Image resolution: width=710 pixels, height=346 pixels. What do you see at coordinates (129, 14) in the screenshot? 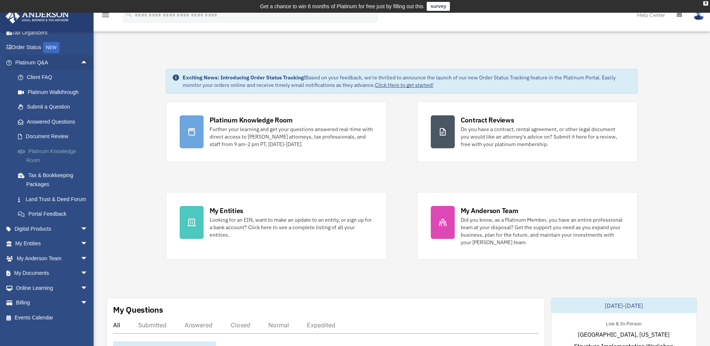
I see `i: search` at bounding box center [129, 14].